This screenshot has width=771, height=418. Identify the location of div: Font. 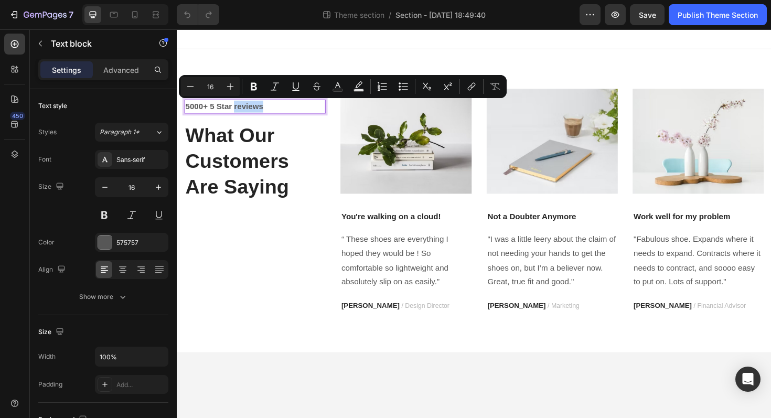
(45, 159).